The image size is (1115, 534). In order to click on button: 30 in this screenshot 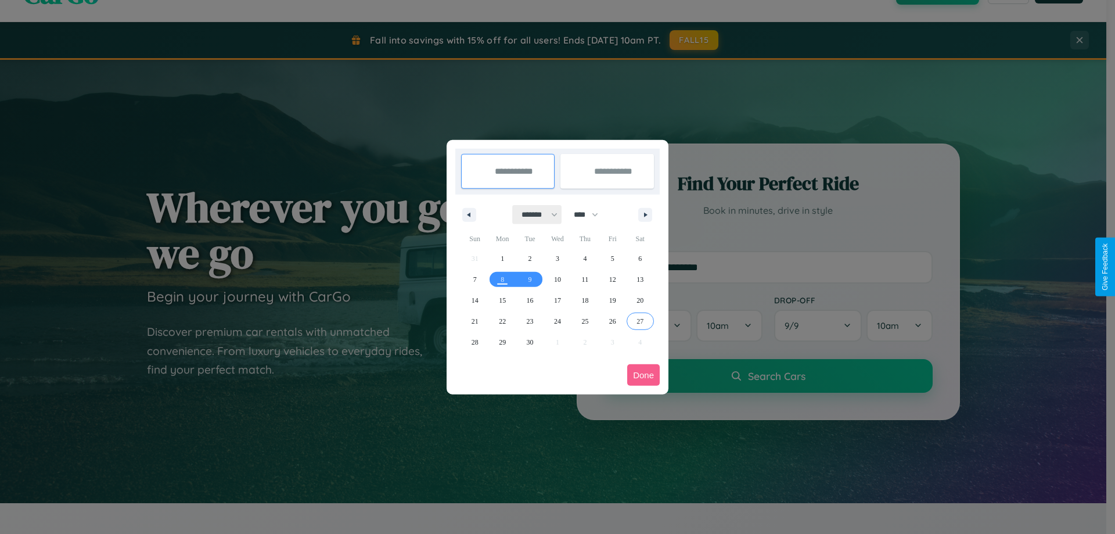, I will do `click(530, 342)`.